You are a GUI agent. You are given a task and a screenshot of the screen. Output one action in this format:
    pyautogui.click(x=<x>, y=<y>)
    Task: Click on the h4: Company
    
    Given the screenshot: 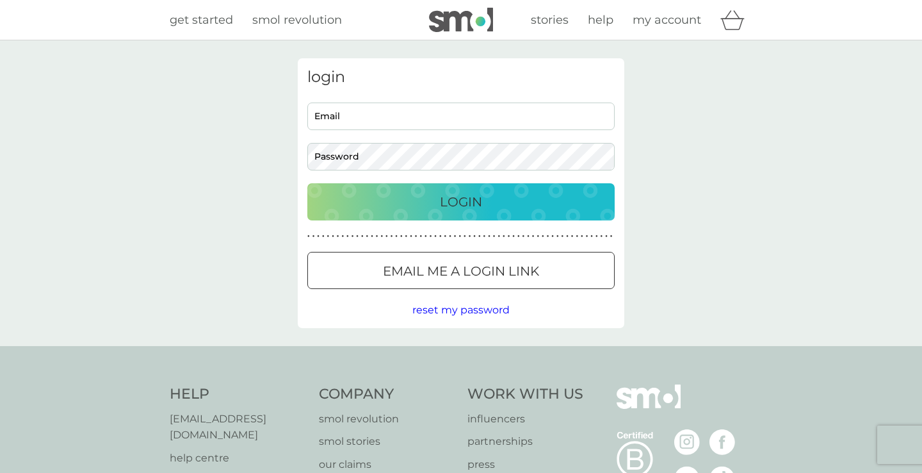 What is the action you would take?
    pyautogui.click(x=387, y=394)
    